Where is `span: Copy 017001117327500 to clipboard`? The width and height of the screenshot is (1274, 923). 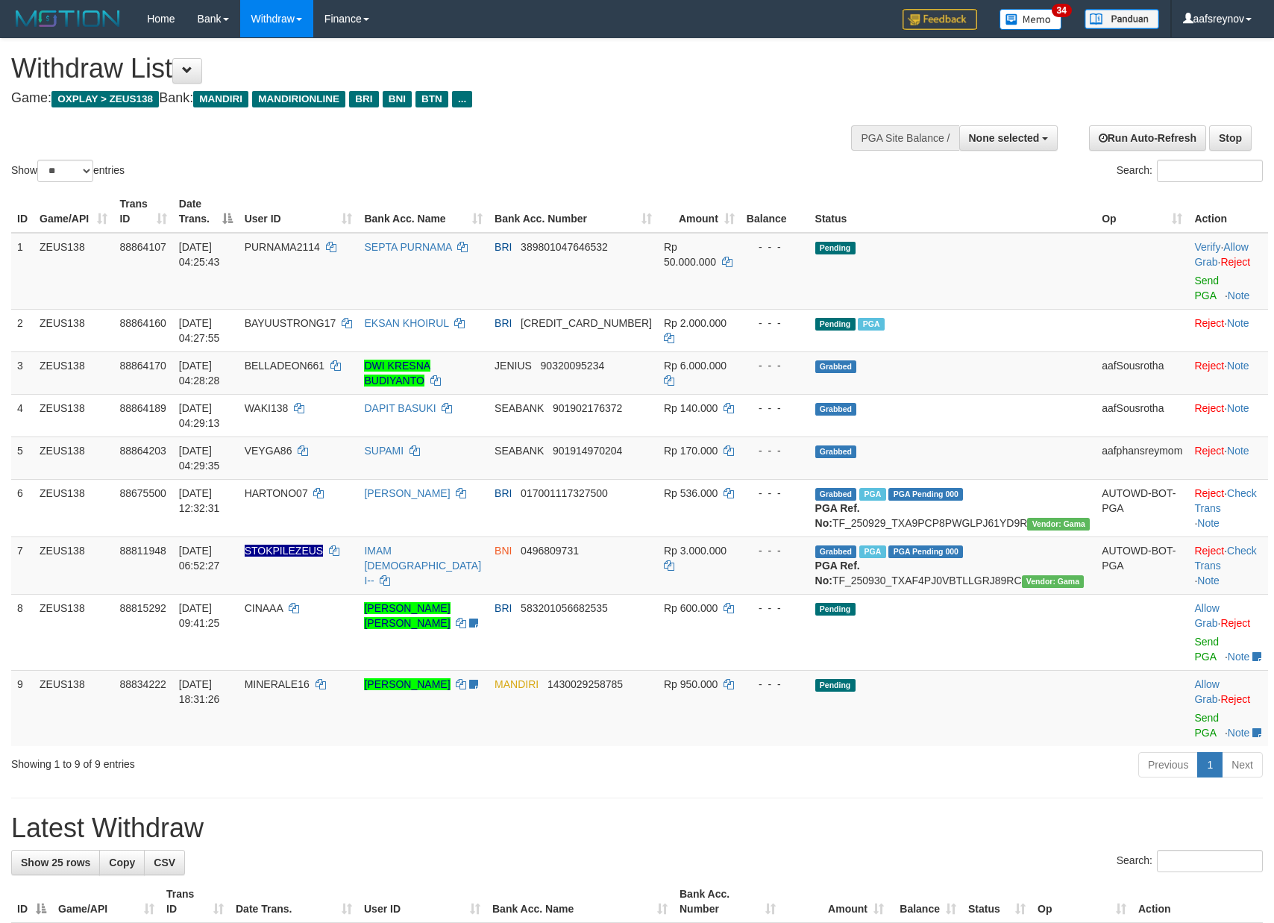
span: Copy 017001117327500 to clipboard is located at coordinates (564, 493).